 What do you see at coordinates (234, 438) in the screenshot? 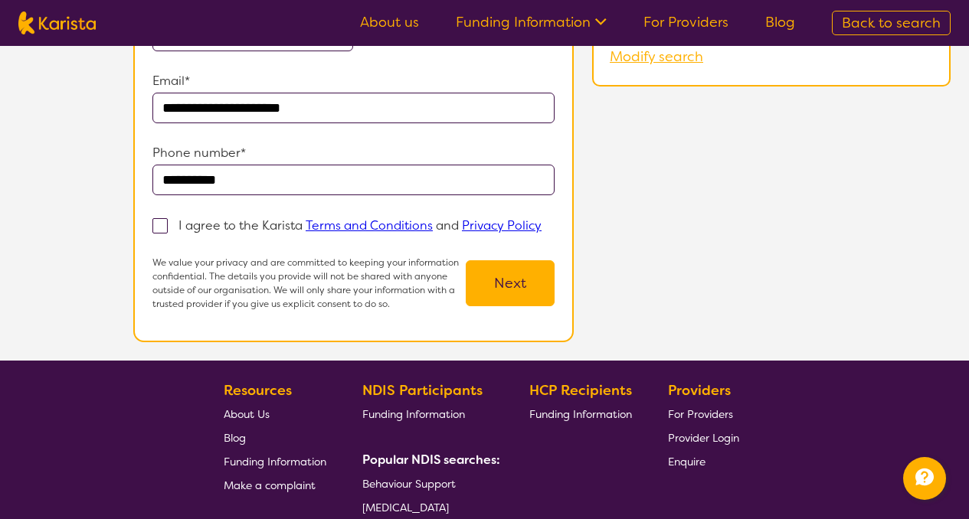
I see `span: Blog` at bounding box center [234, 438].